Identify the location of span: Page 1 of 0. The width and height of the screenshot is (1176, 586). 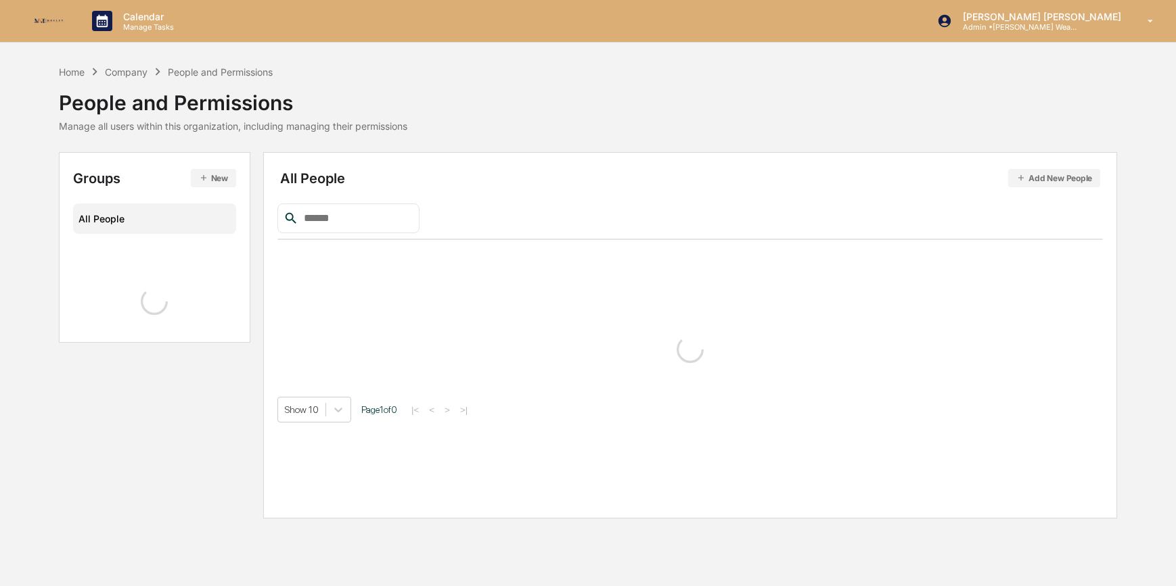
(379, 410).